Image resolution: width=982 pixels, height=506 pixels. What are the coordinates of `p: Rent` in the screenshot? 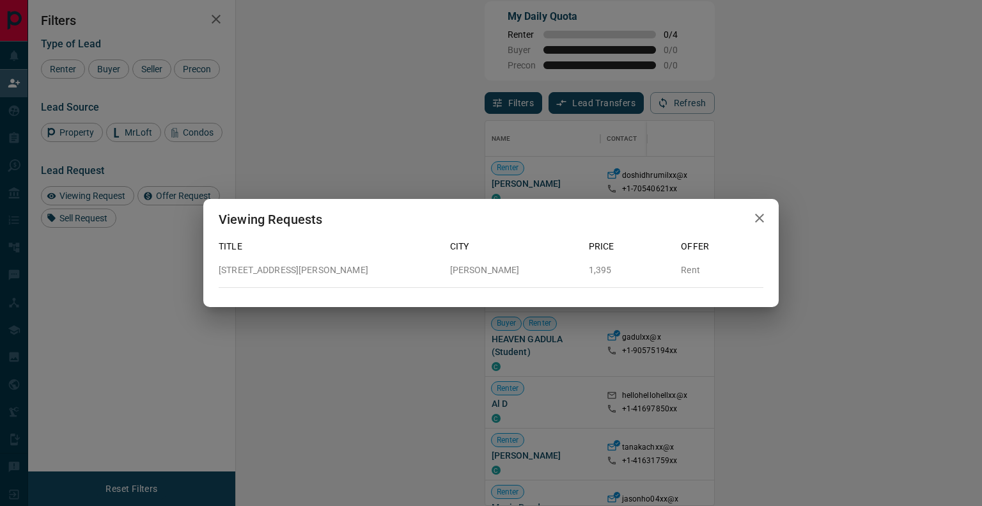 It's located at (722, 270).